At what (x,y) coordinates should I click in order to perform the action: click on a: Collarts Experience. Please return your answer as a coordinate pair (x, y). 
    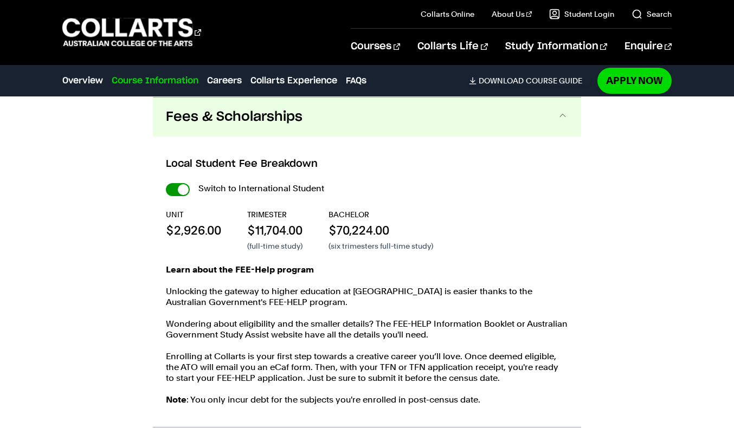
    Looking at the image, I should click on (294, 81).